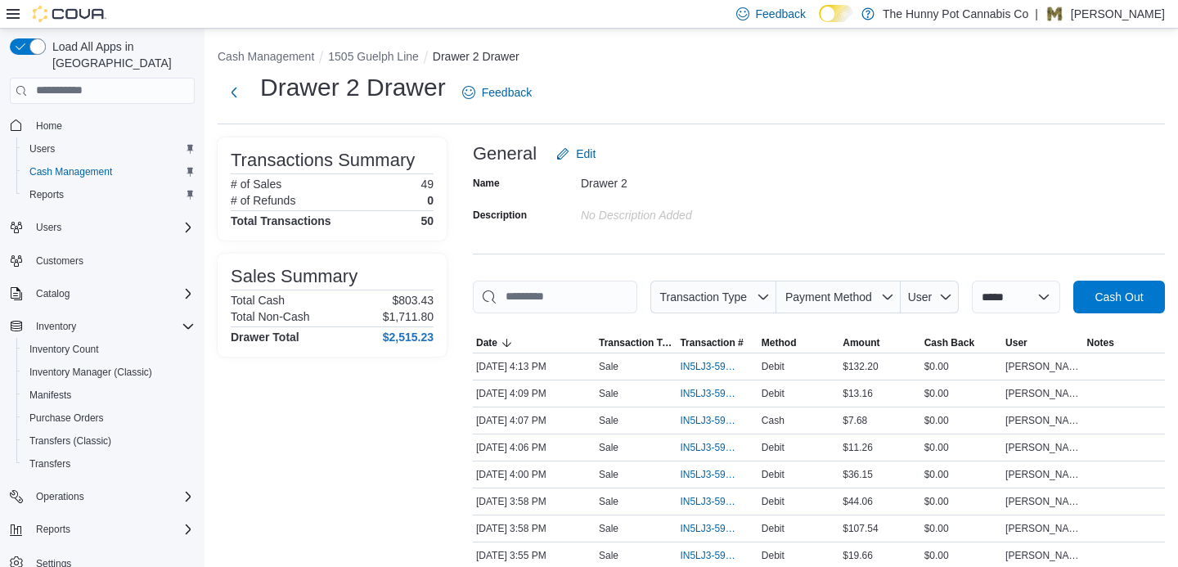 Image resolution: width=1178 pixels, height=567 pixels. What do you see at coordinates (708, 501) in the screenshot?
I see `span: IN5LJ3-5954921` at bounding box center [708, 501].